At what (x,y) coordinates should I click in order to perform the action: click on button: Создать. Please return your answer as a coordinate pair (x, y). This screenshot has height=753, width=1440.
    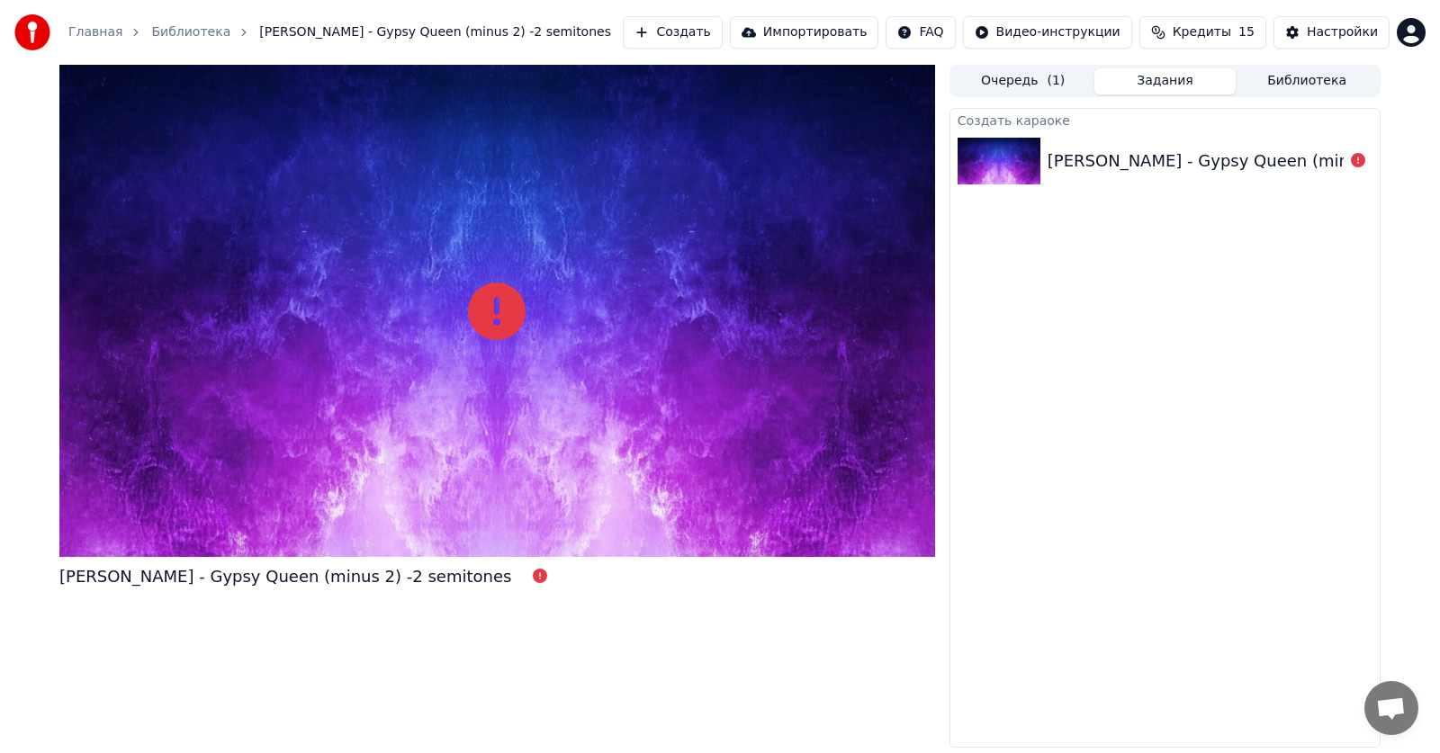
    Looking at the image, I should click on (672, 32).